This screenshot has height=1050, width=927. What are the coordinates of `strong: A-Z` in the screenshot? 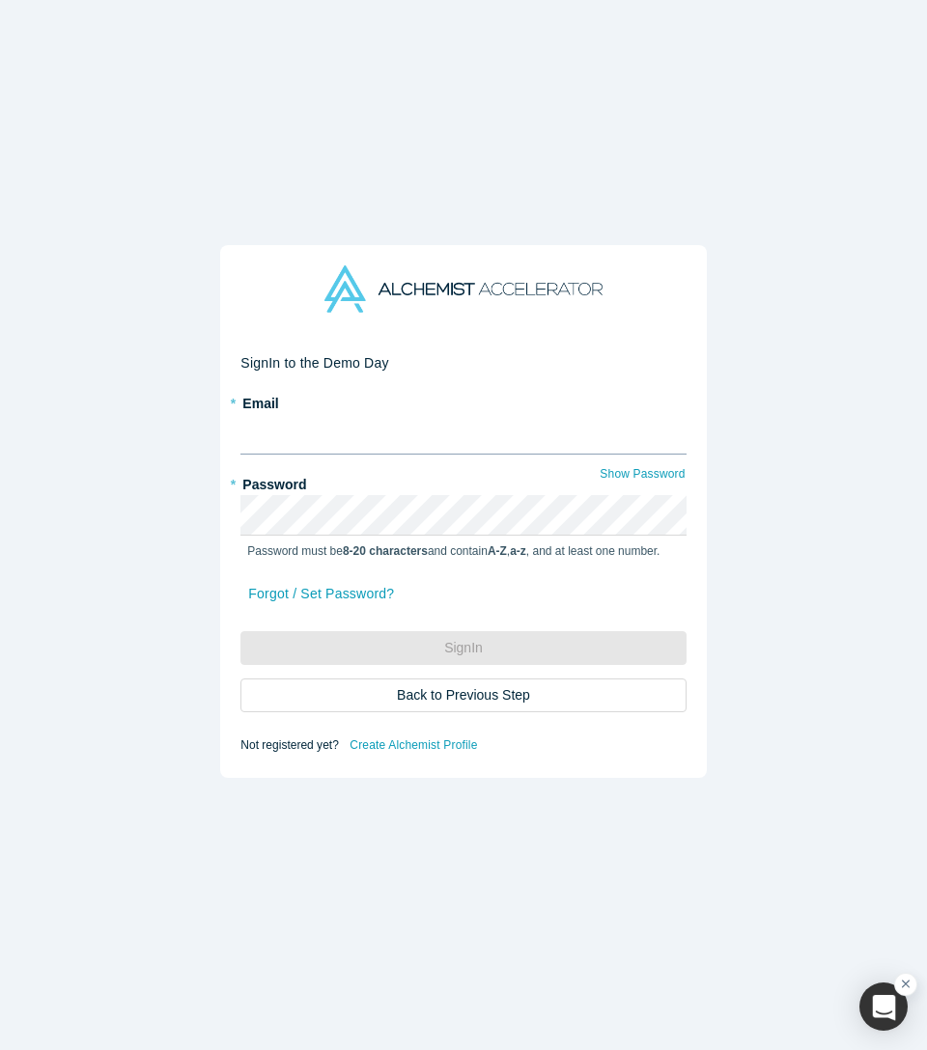 It's located at (497, 551).